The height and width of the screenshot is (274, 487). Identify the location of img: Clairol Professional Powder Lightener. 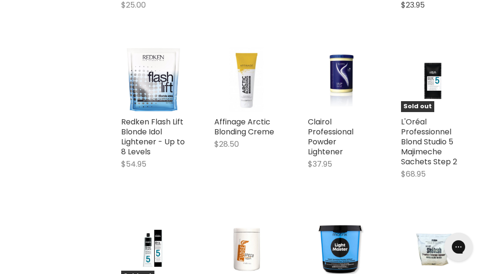
(339, 80).